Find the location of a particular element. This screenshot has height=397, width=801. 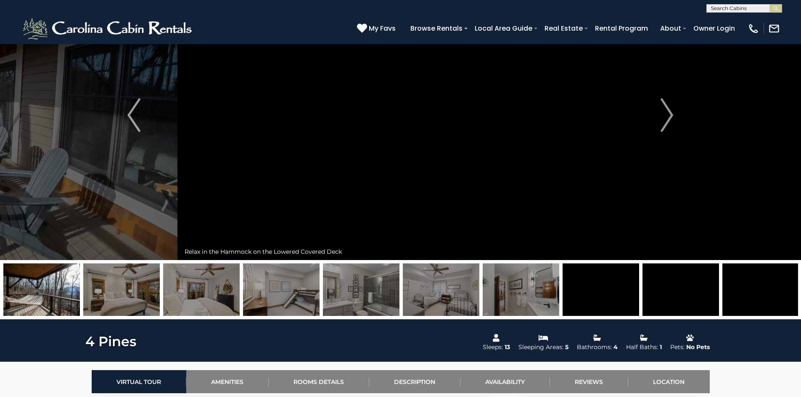

img: 165405927 is located at coordinates (281, 290).